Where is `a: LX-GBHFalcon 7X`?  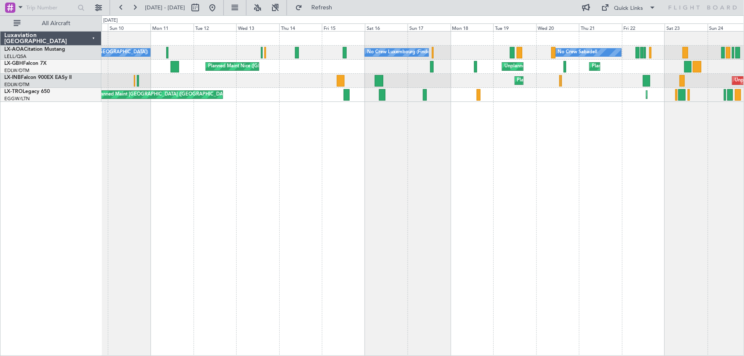
a: LX-GBHFalcon 7X is located at coordinates (25, 64).